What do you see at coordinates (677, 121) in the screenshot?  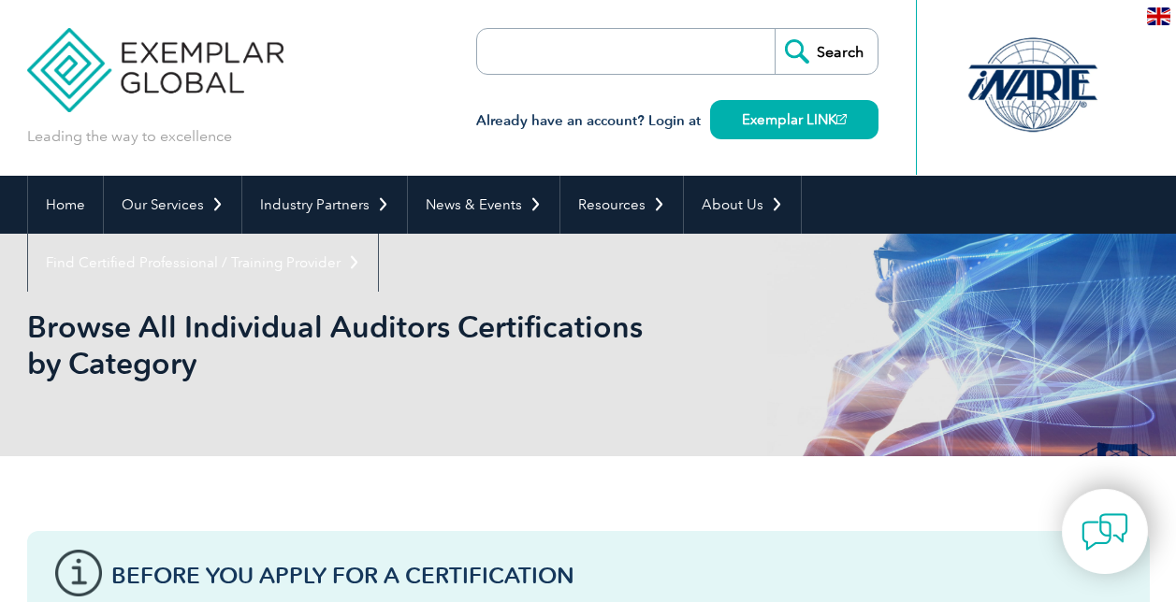 I see `h3: Already have an account? Login at` at bounding box center [677, 121].